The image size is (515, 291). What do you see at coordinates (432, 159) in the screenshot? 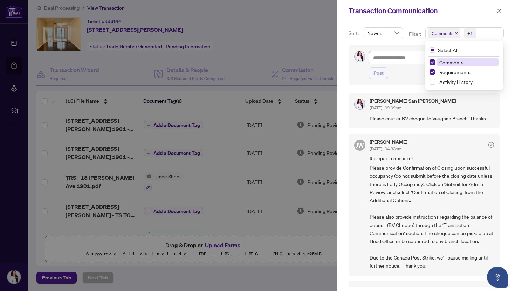
I see `span: Requirement` at bounding box center [432, 159].